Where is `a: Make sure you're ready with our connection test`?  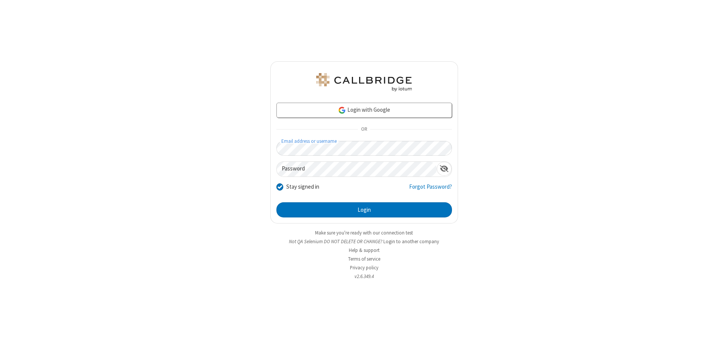
a: Make sure you're ready with our connection test is located at coordinates (364, 233).